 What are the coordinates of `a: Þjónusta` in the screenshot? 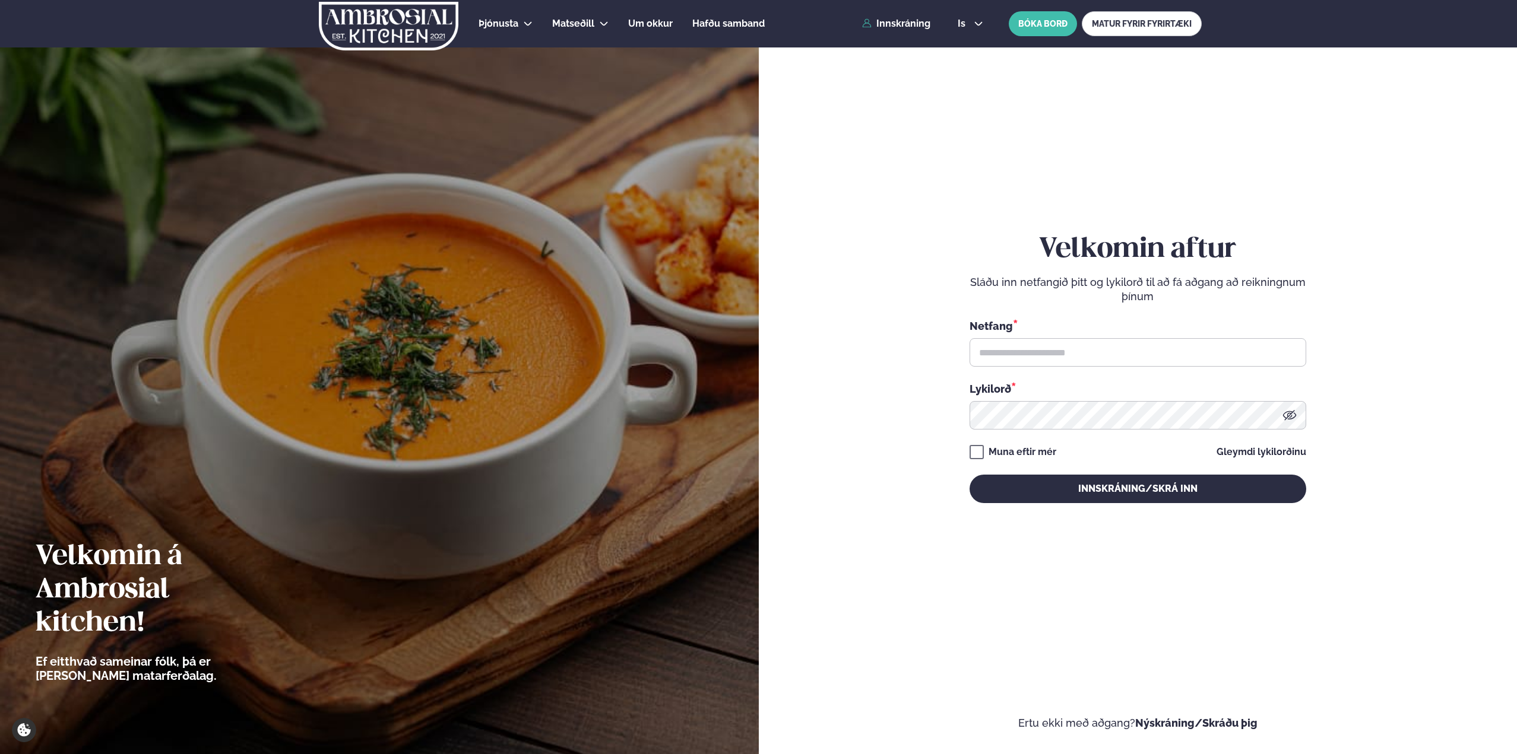 It's located at (498, 24).